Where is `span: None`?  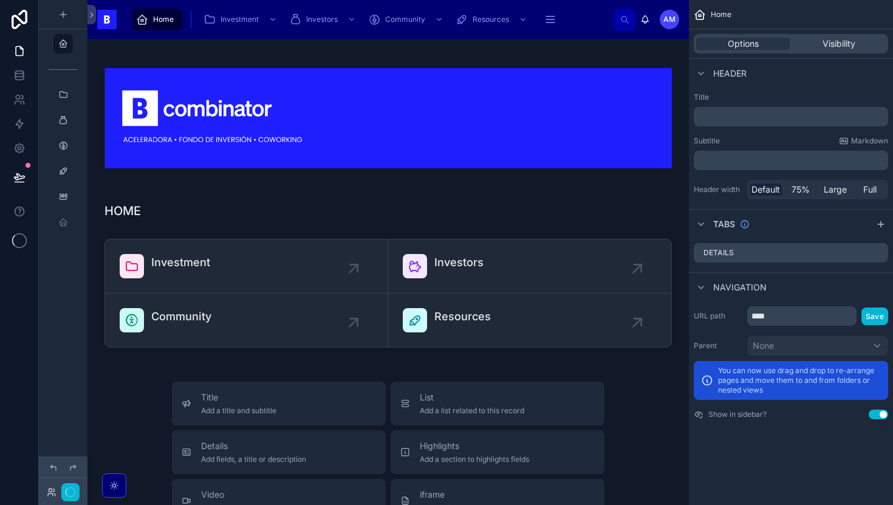 span: None is located at coordinates (763, 346).